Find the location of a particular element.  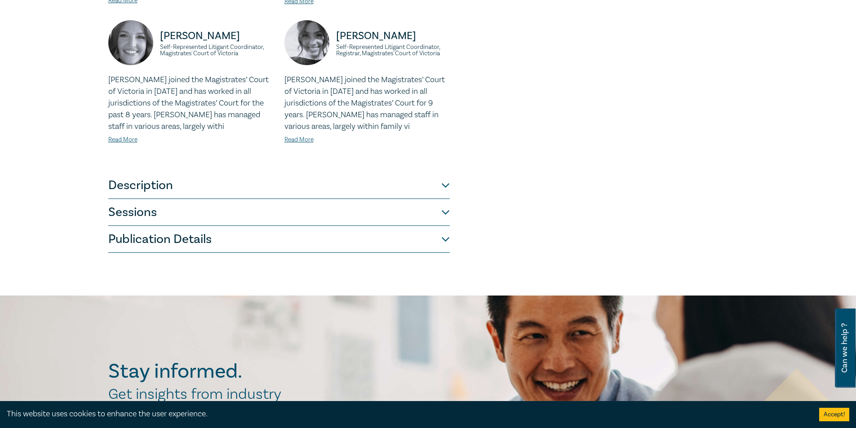

small: Self-Represented Litigant Coordinator, Registrar, Magistrates' Court of Victoria is located at coordinates (393, 50).